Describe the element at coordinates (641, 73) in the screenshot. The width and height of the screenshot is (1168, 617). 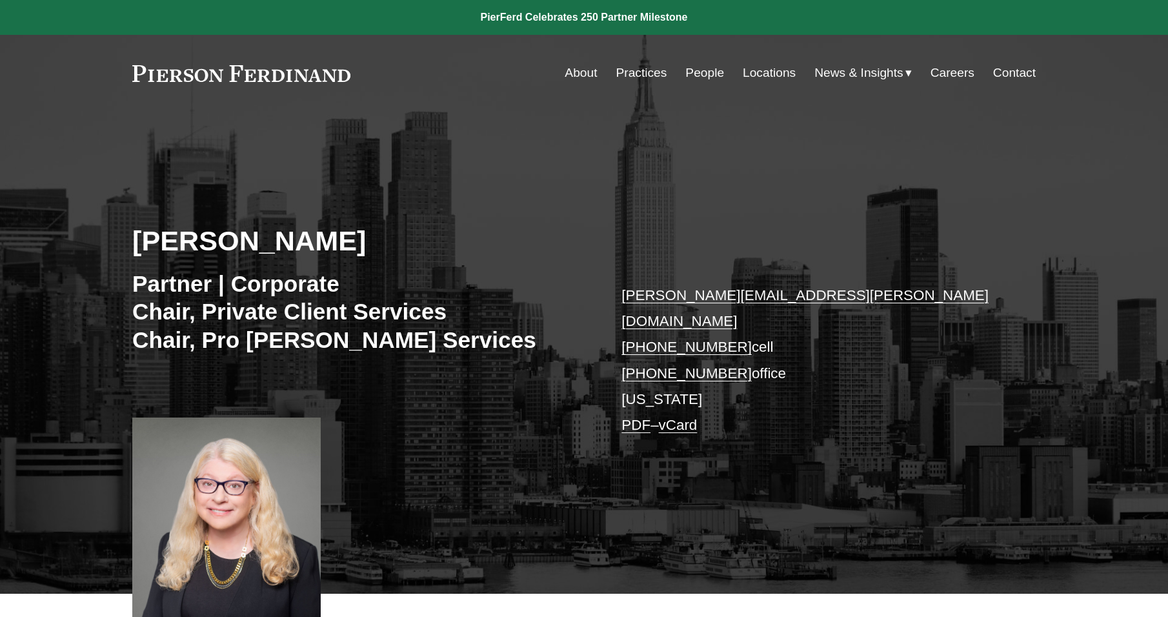
I see `a: Practices` at that location.